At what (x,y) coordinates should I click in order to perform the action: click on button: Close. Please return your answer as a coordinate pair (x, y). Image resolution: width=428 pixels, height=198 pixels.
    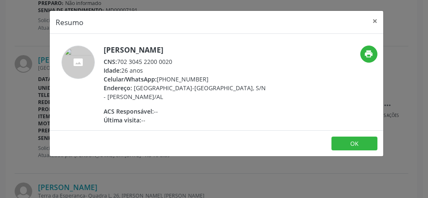
    Looking at the image, I should click on (375, 21).